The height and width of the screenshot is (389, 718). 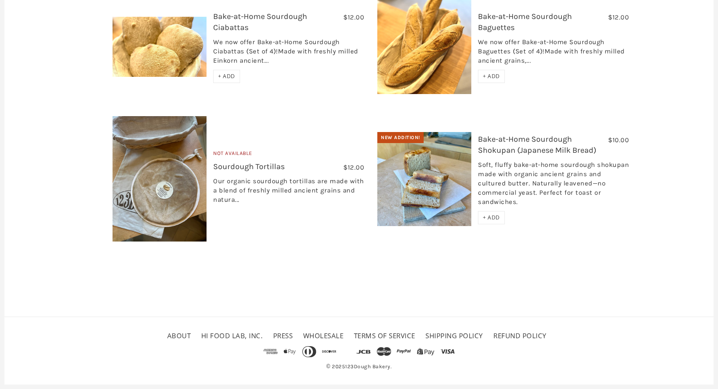 What do you see at coordinates (179, 335) in the screenshot?
I see `a: About` at bounding box center [179, 335].